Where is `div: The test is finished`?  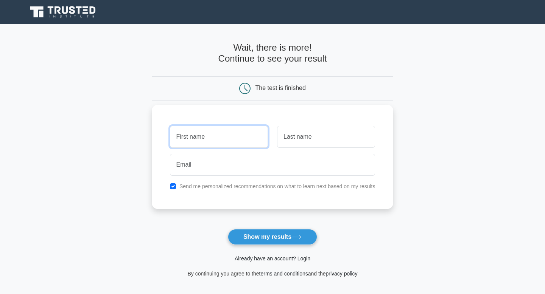 div: The test is finished is located at coordinates (280, 88).